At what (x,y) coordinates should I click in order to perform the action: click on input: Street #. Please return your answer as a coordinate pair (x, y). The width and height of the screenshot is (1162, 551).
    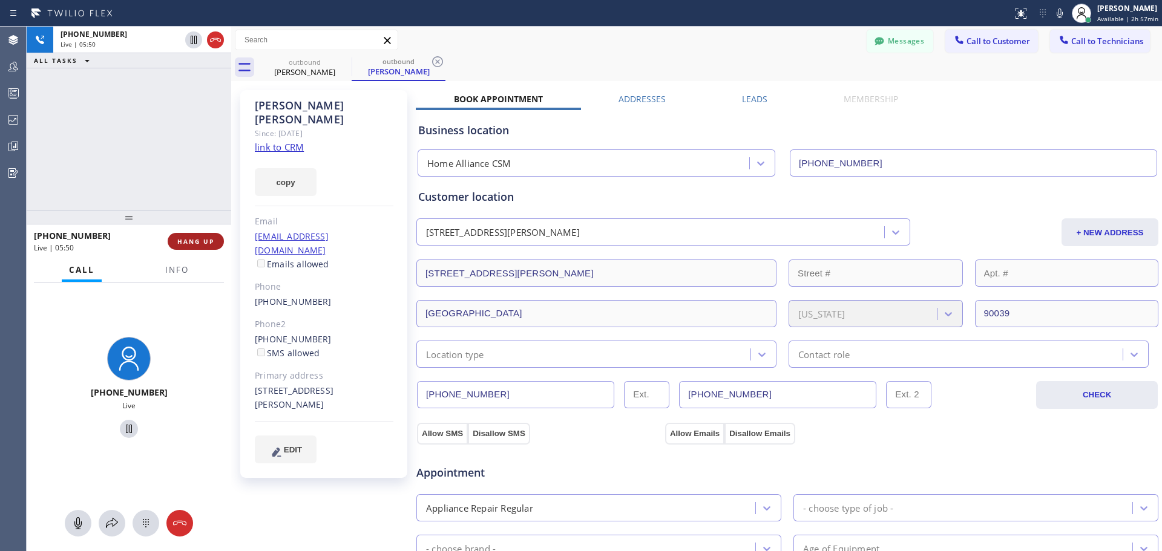
    Looking at the image, I should click on (876, 273).